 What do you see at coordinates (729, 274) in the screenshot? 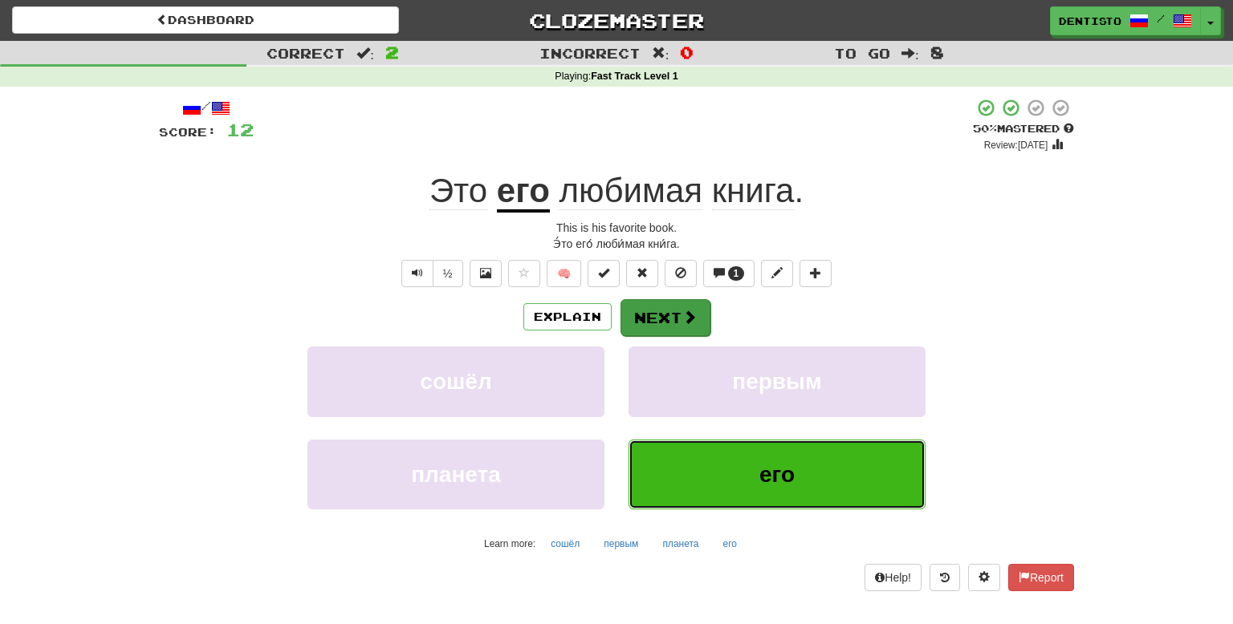
I see `button: 1` at bounding box center [729, 274].